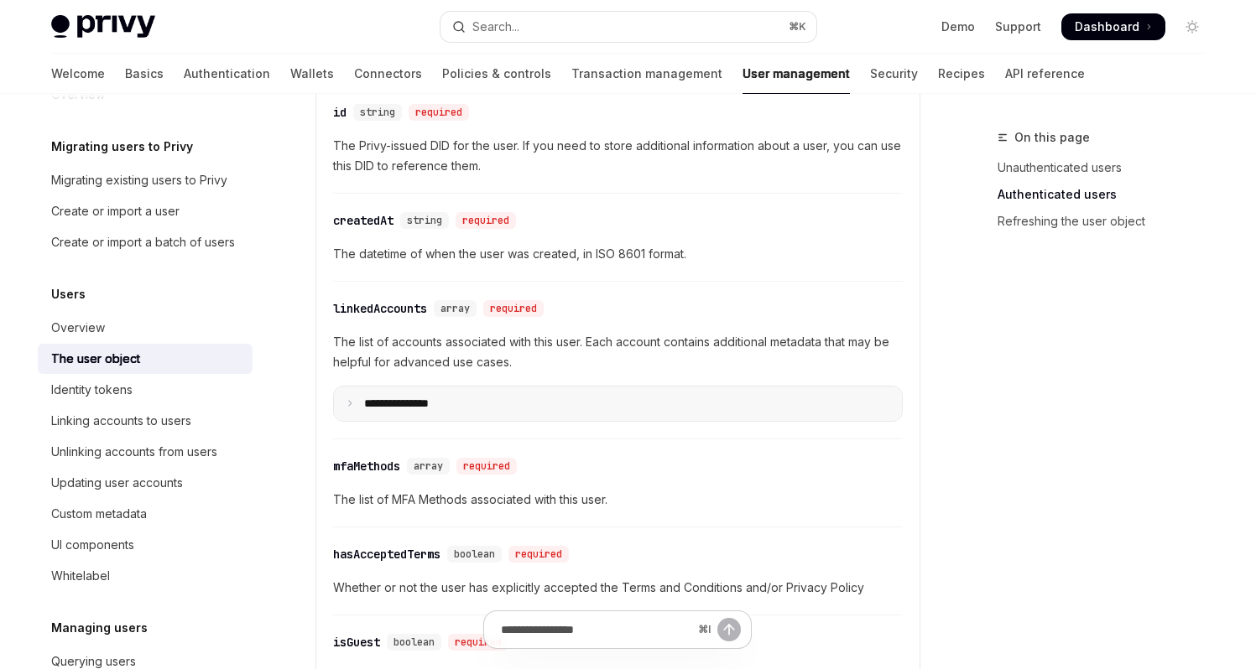 The height and width of the screenshot is (669, 1256). I want to click on a: Create or import a user, so click(145, 211).